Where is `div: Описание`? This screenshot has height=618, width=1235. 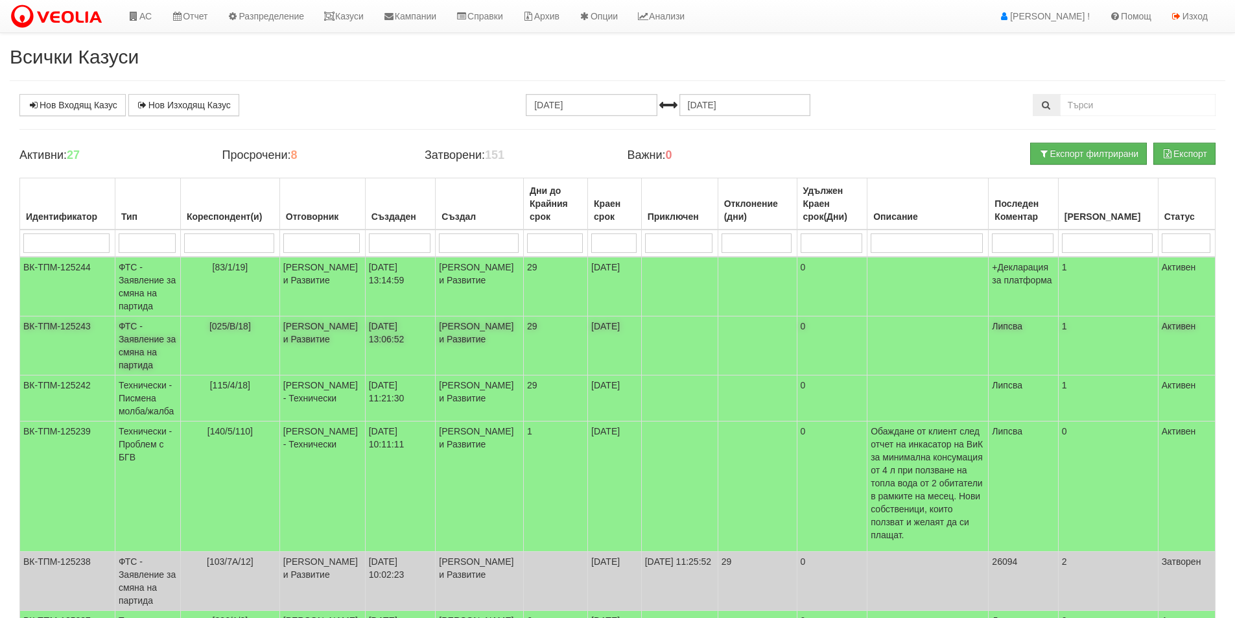 div: Описание is located at coordinates (928, 217).